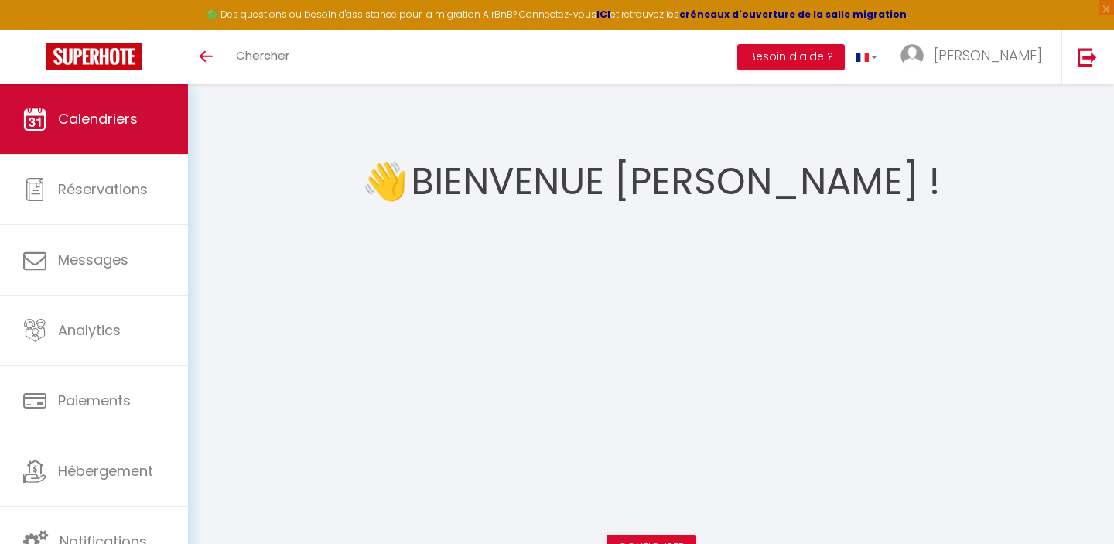  I want to click on img: Super Booking, so click(94, 56).